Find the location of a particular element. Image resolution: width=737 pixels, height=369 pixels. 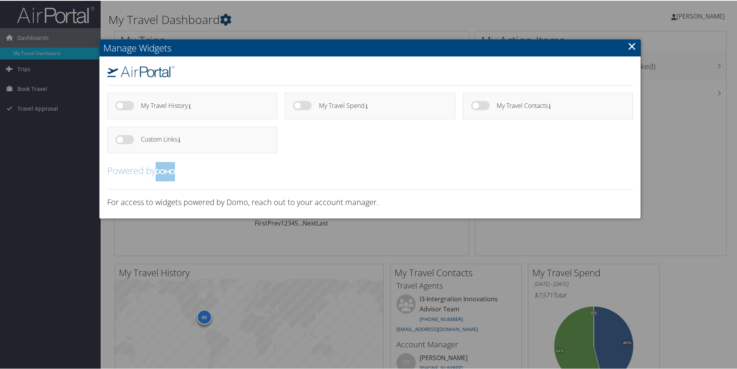

h2: Powered by is located at coordinates (370, 171).